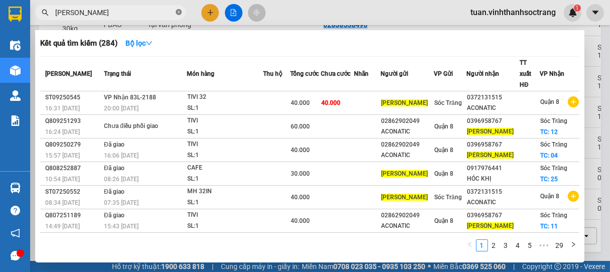 This screenshot has height=272, width=610. I want to click on span: TC: 04, so click(549, 156).